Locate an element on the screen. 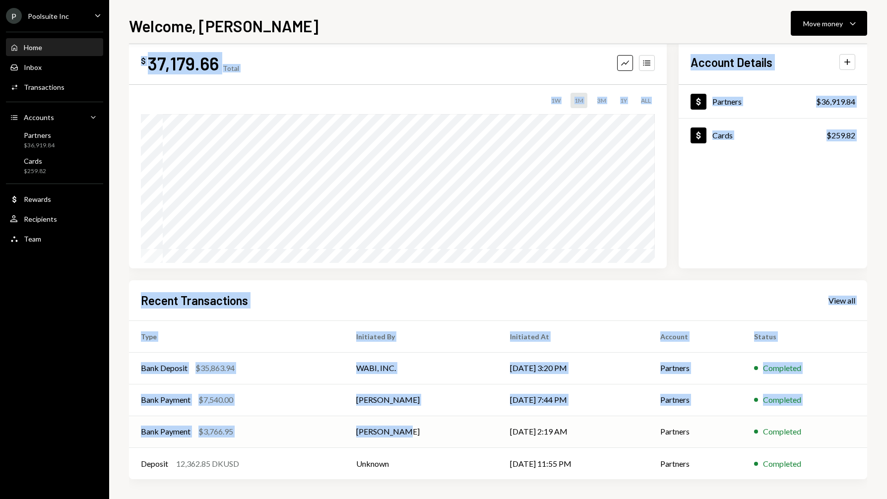  th: Initiated By is located at coordinates (421, 336).